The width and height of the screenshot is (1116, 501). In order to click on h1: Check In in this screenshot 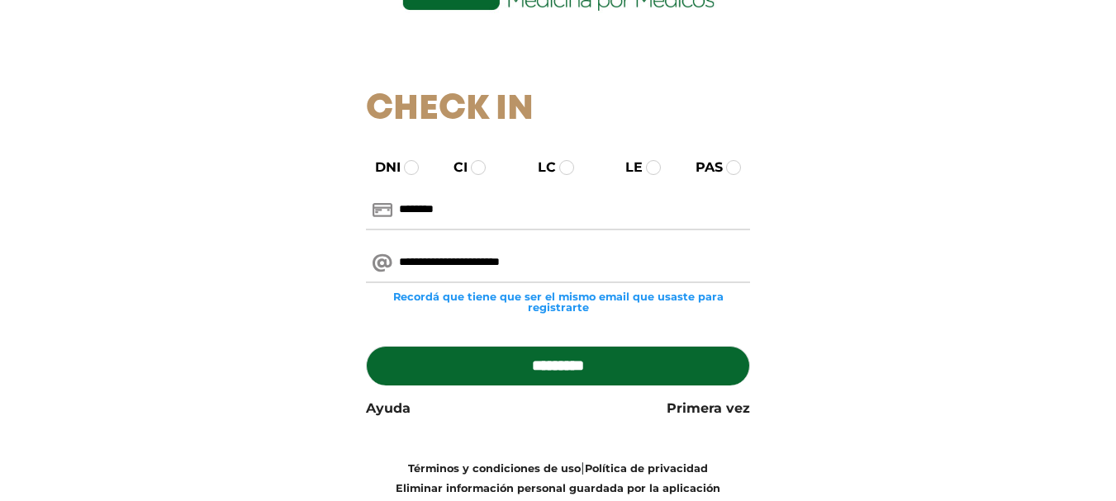, I will do `click(557, 110)`.